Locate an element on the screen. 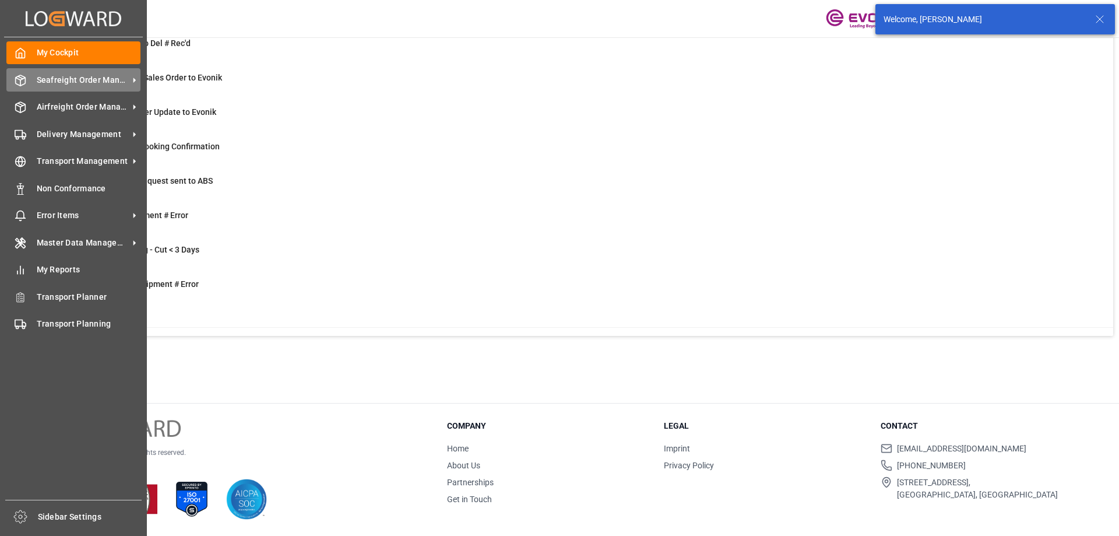 Image resolution: width=1119 pixels, height=536 pixels. span: Non Conformance is located at coordinates (89, 188).